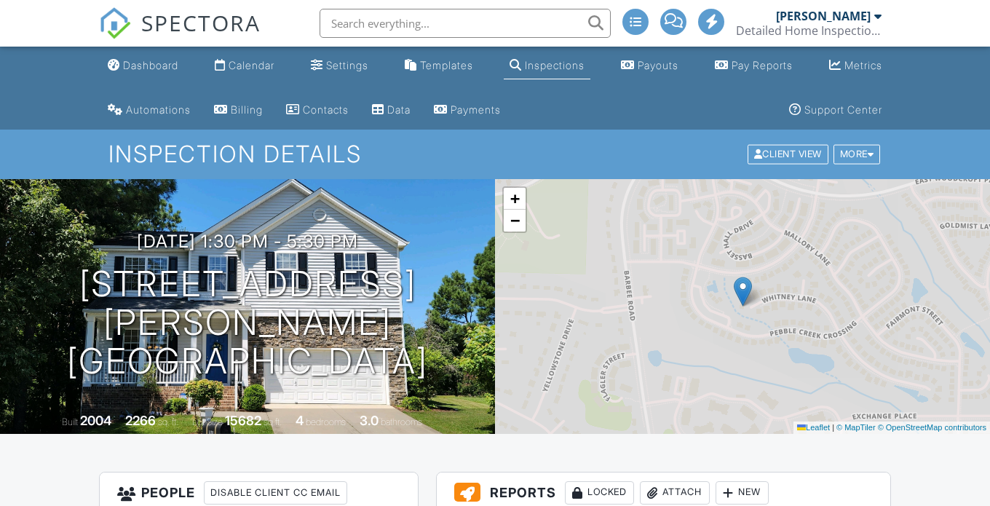 The image size is (990, 506). I want to click on span: Lot Size, so click(207, 421).